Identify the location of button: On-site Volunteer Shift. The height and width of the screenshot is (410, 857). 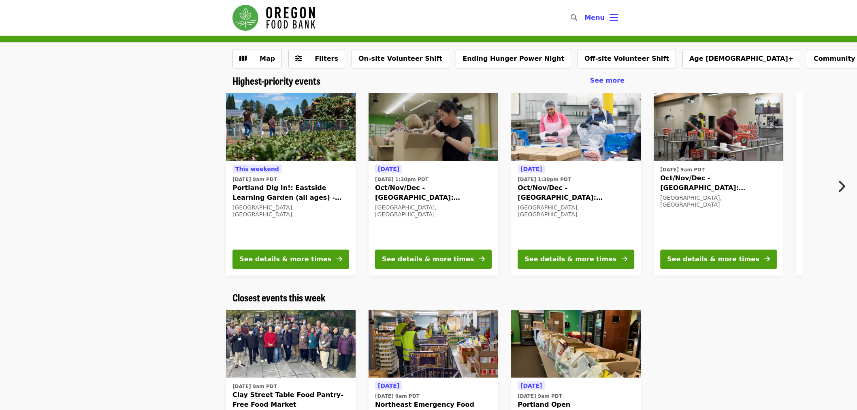
(400, 59).